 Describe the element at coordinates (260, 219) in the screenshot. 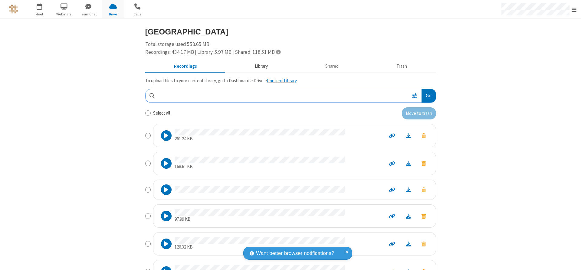

I see `p: 97.99 KB` at that location.